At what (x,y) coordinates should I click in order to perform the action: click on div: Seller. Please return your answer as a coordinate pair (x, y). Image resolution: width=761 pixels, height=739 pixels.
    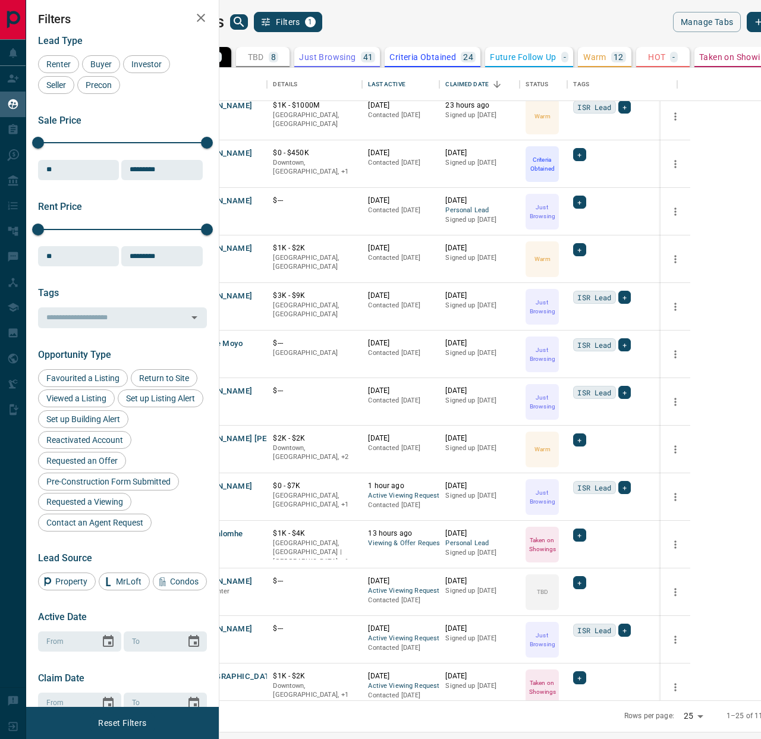
    Looking at the image, I should click on (56, 85).